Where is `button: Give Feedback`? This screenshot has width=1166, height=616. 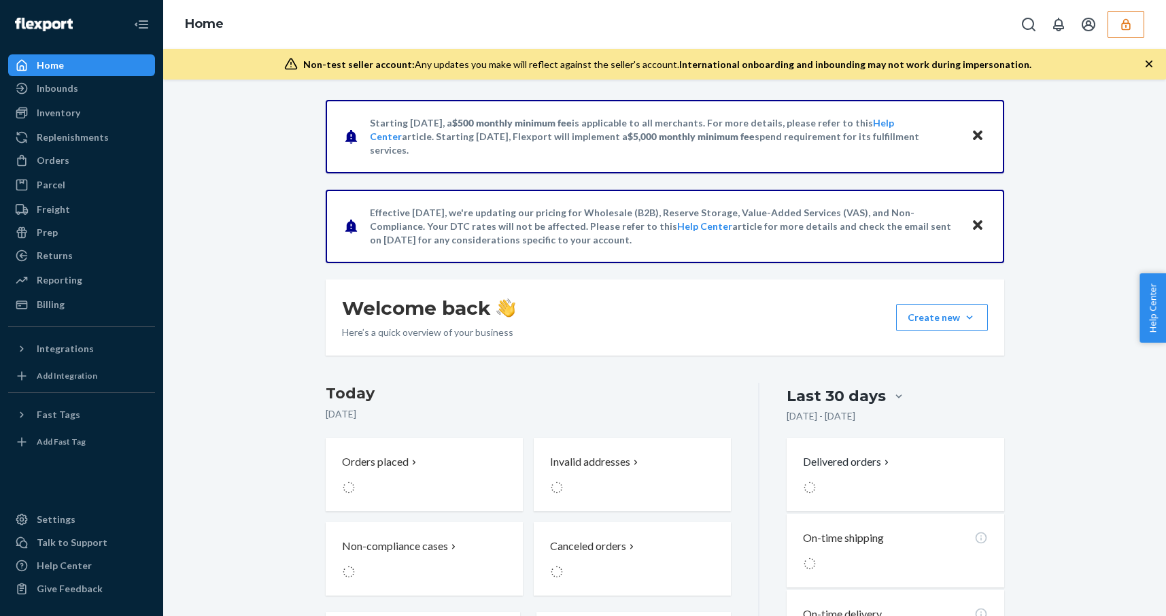
button: Give Feedback is located at coordinates (82, 589).